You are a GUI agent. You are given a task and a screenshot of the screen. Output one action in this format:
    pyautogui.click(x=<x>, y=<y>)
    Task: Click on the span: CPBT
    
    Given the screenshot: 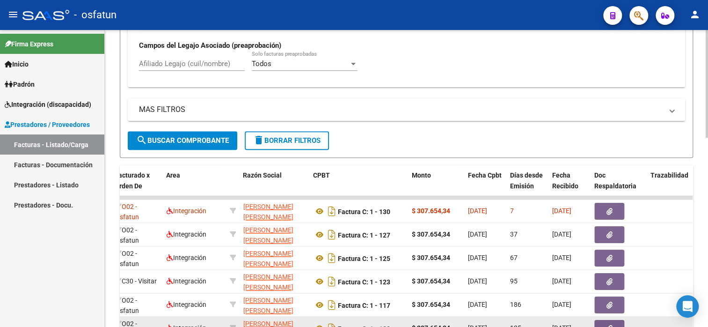 What is the action you would take?
    pyautogui.click(x=322, y=175)
    